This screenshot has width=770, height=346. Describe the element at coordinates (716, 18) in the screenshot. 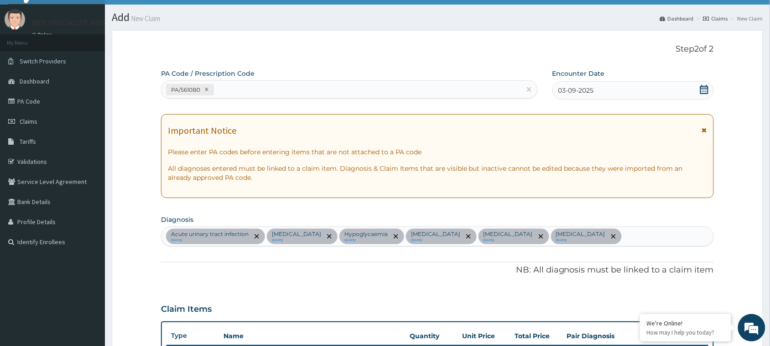

I see `a: Claims` at that location.